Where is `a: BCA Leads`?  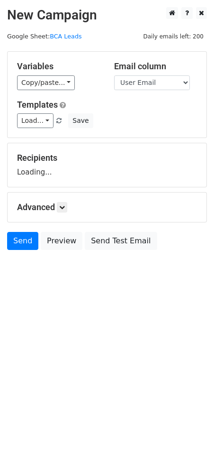
a: BCA Leads is located at coordinates (65, 36).